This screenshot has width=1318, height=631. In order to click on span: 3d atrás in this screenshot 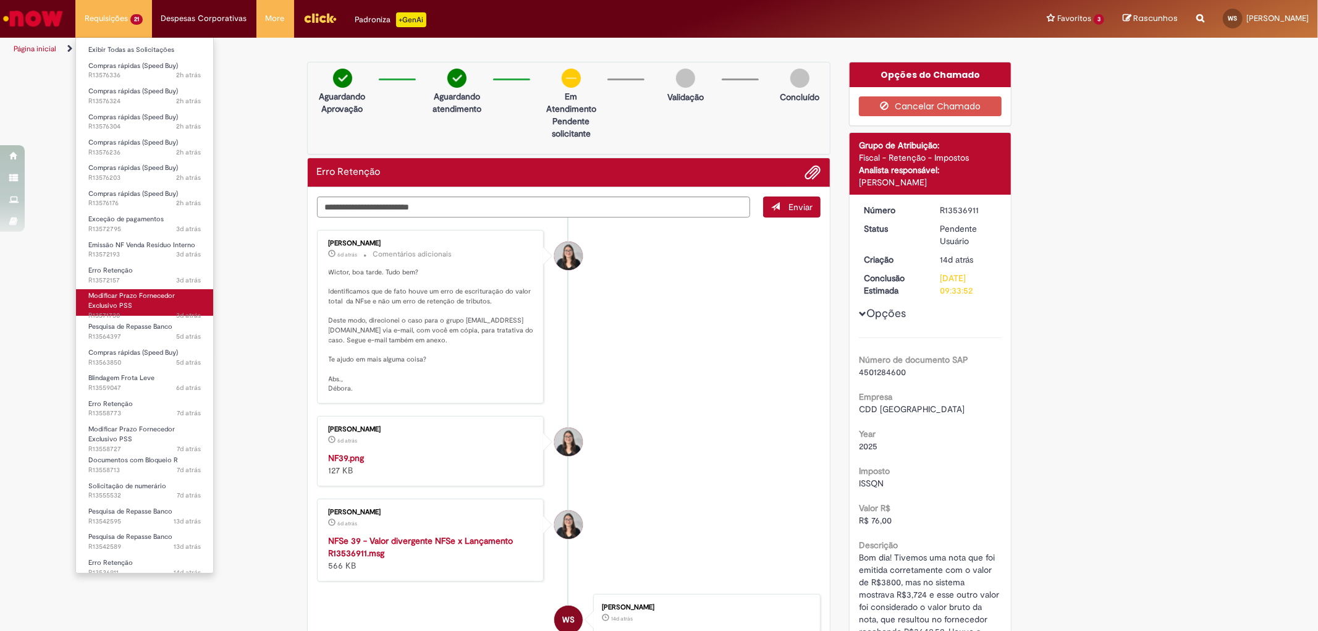, I will do `click(188, 254)`.